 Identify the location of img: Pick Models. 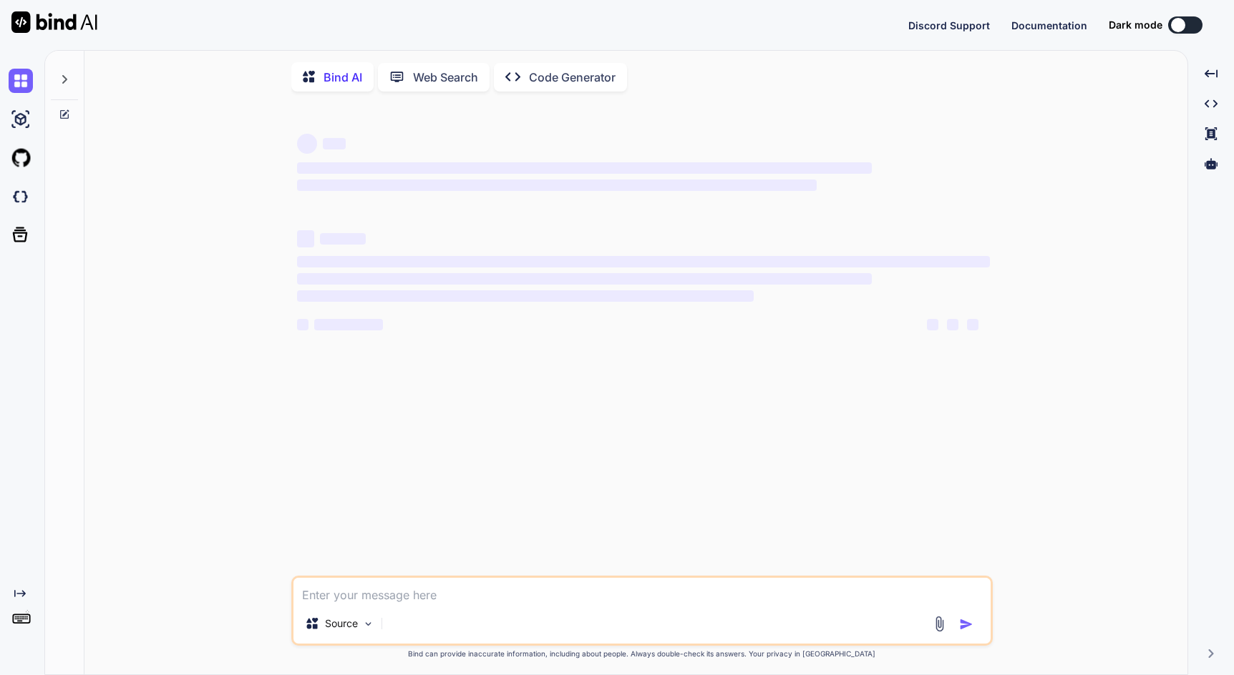
(368, 624).